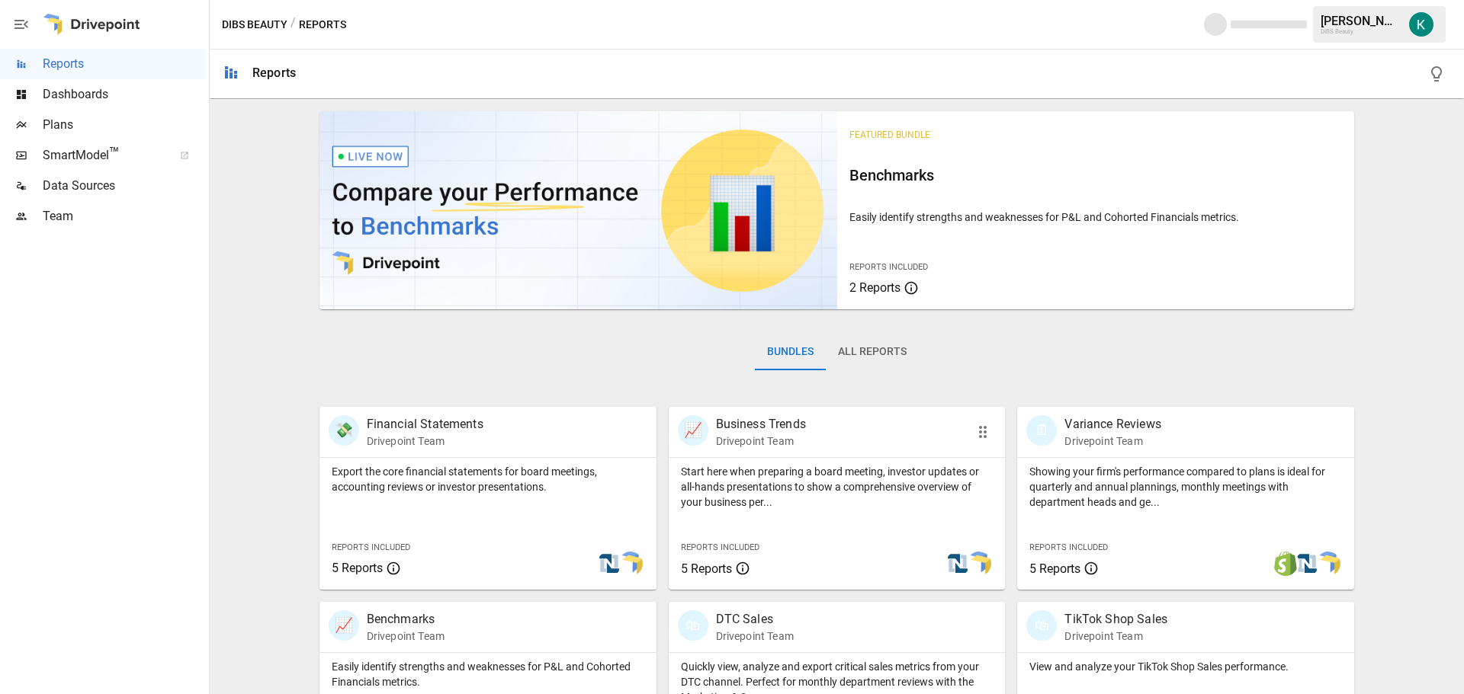 The width and height of the screenshot is (1464, 694). I want to click on span: Data Sources, so click(124, 186).